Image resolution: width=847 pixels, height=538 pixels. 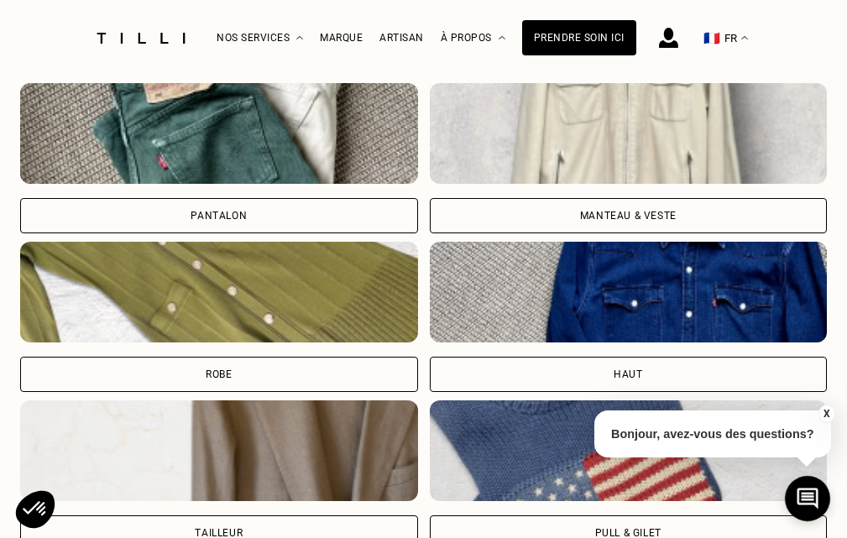 What do you see at coordinates (725, 38) in the screenshot?
I see `button: 🇫🇷 FR` at bounding box center [725, 38].